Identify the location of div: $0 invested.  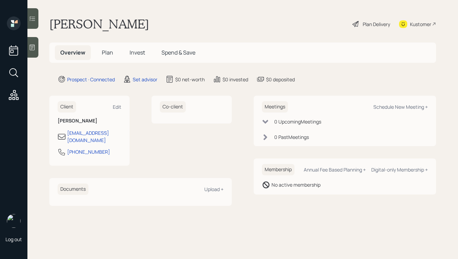
(235, 79).